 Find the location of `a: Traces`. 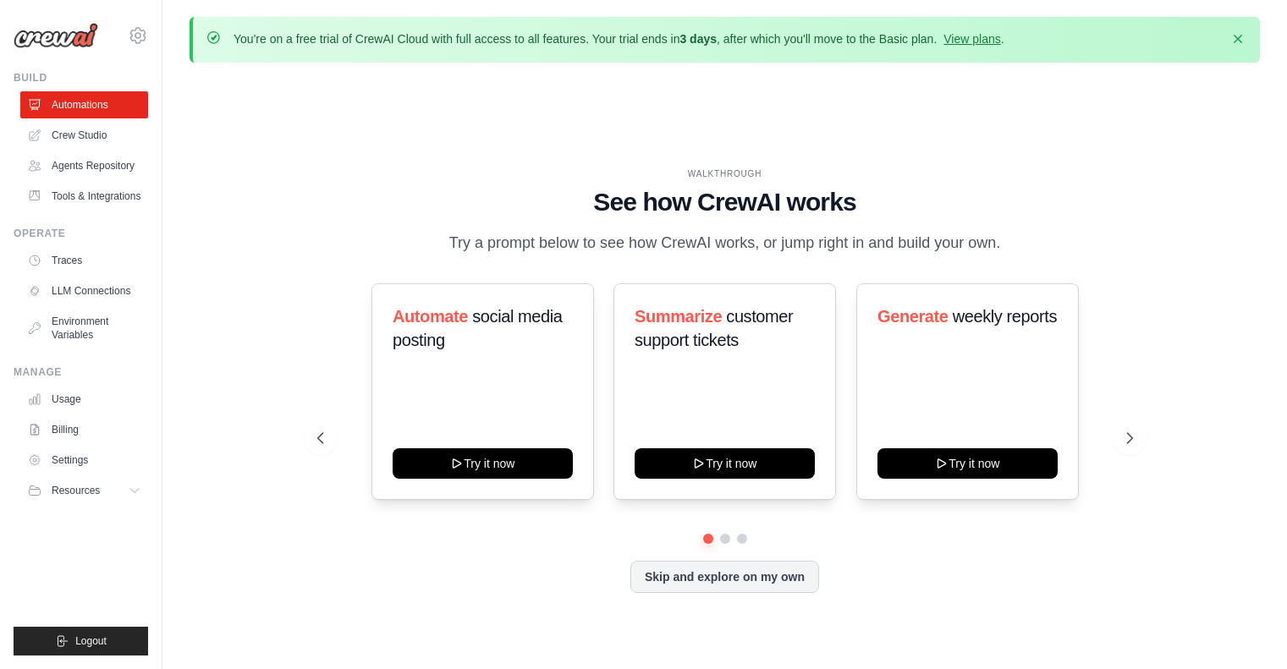

a: Traces is located at coordinates (84, 261).